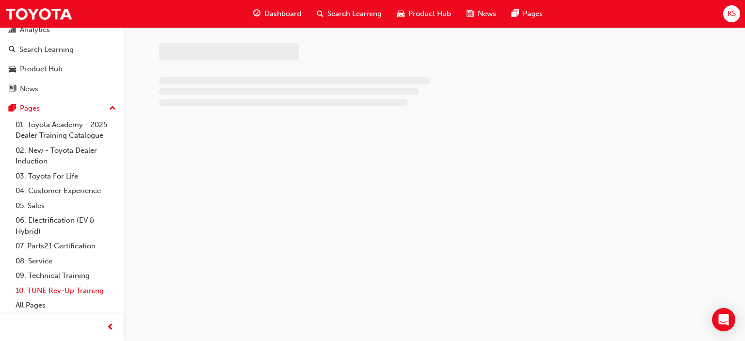  Describe the element at coordinates (62, 89) in the screenshot. I see `a: News` at that location.